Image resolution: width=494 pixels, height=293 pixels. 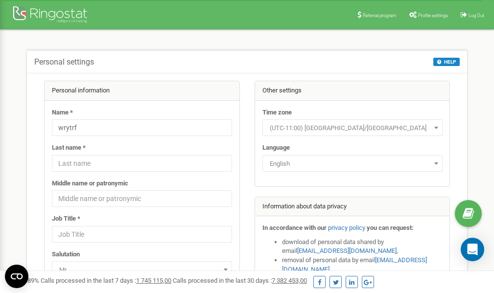 What do you see at coordinates (142, 270) in the screenshot?
I see `span: Mr.` at bounding box center [142, 270].